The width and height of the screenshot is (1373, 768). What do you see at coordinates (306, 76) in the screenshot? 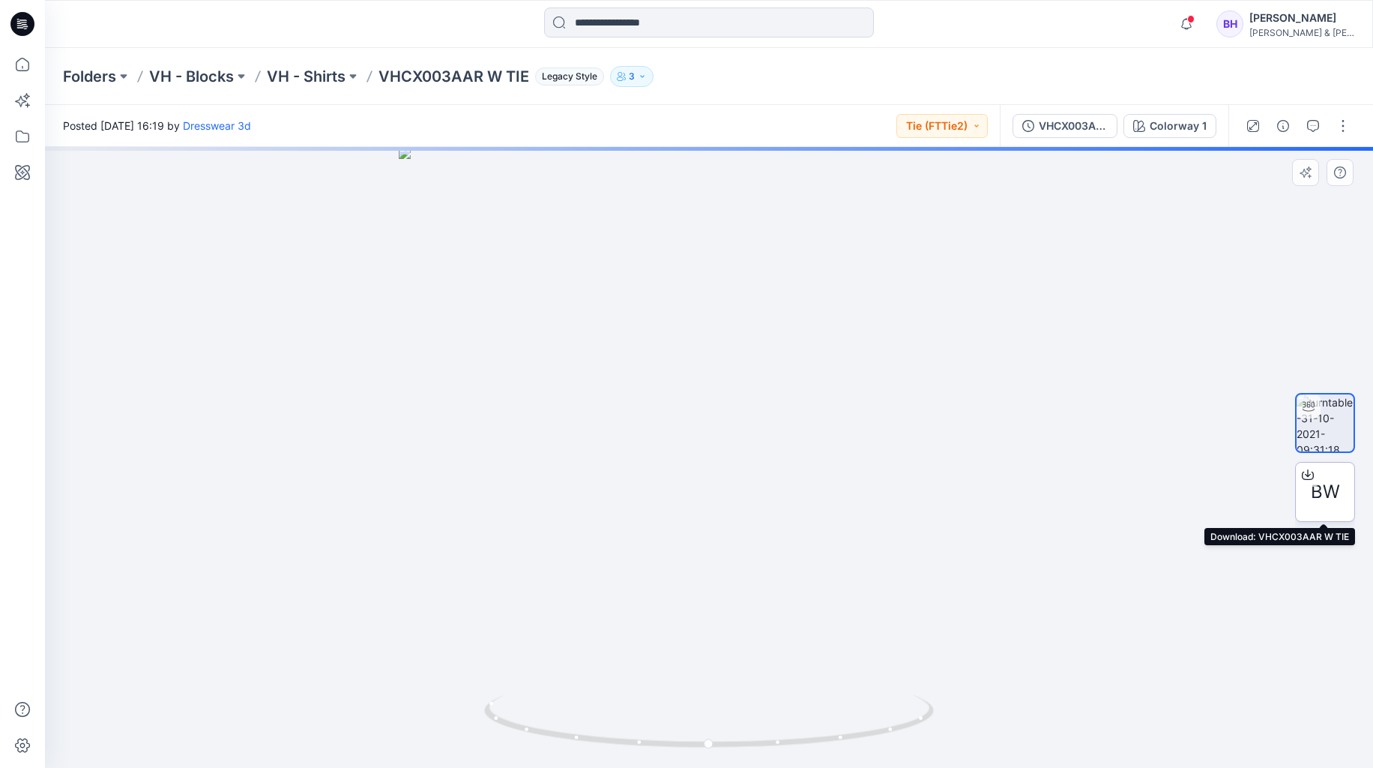
I see `p: VH - Shirts` at bounding box center [306, 76].